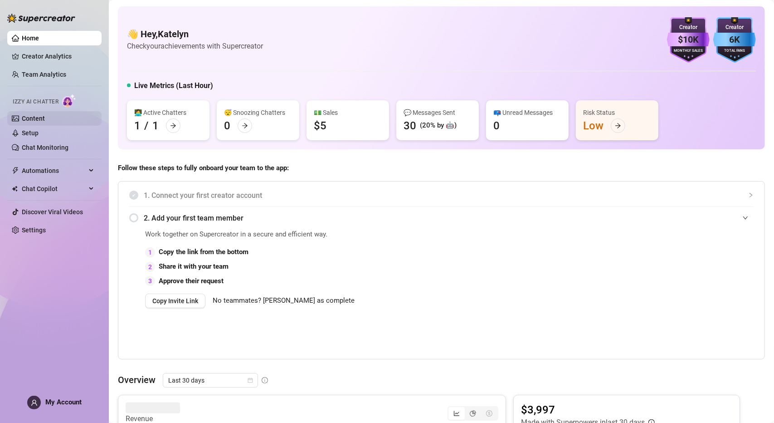 The height and width of the screenshot is (423, 774). What do you see at coordinates (195, 34) in the screenshot?
I see `h4: 👋 Hey, Katelyn` at bounding box center [195, 34].